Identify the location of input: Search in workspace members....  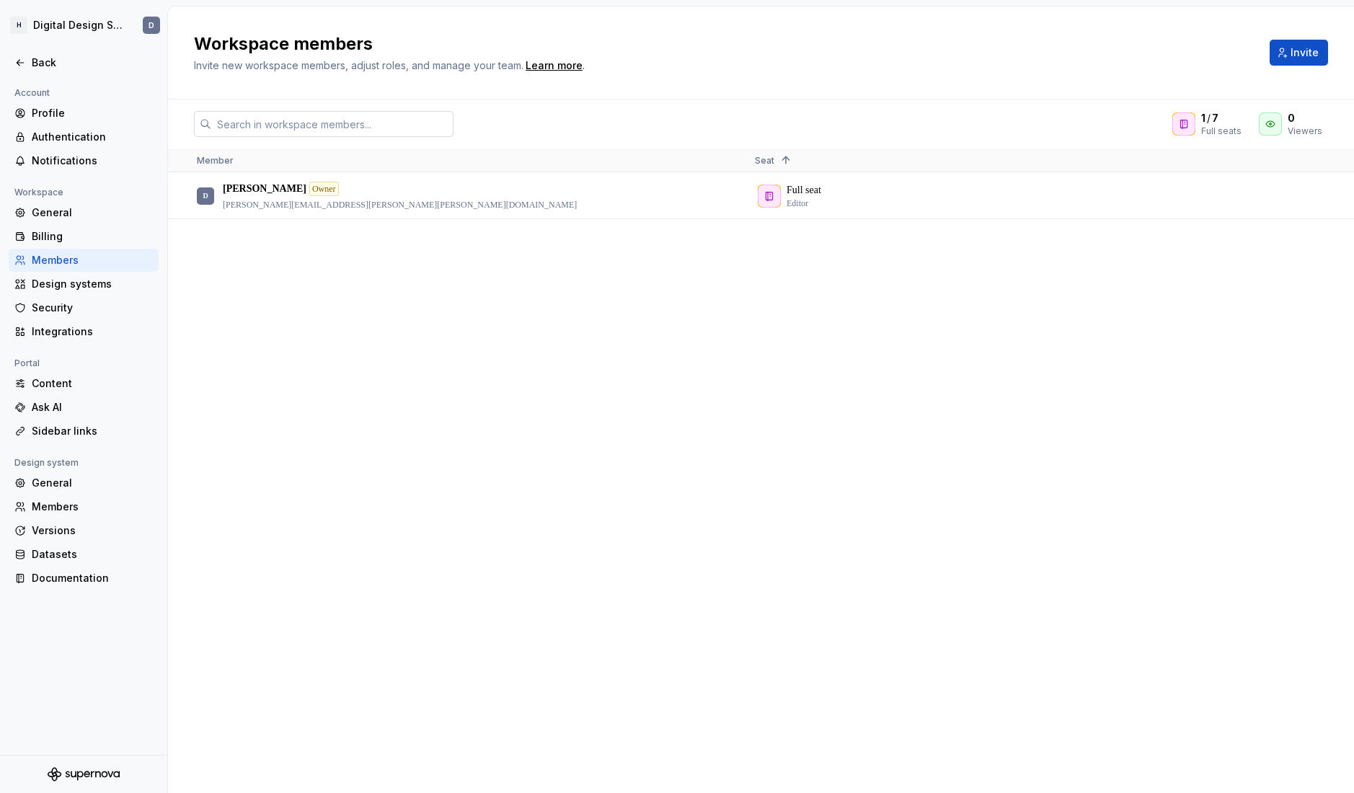
(332, 124).